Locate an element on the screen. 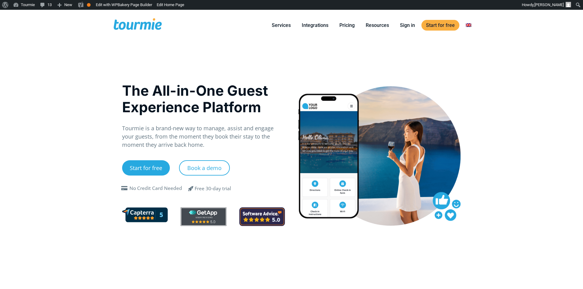 The width and height of the screenshot is (583, 289). a: Integrations is located at coordinates (315, 25).